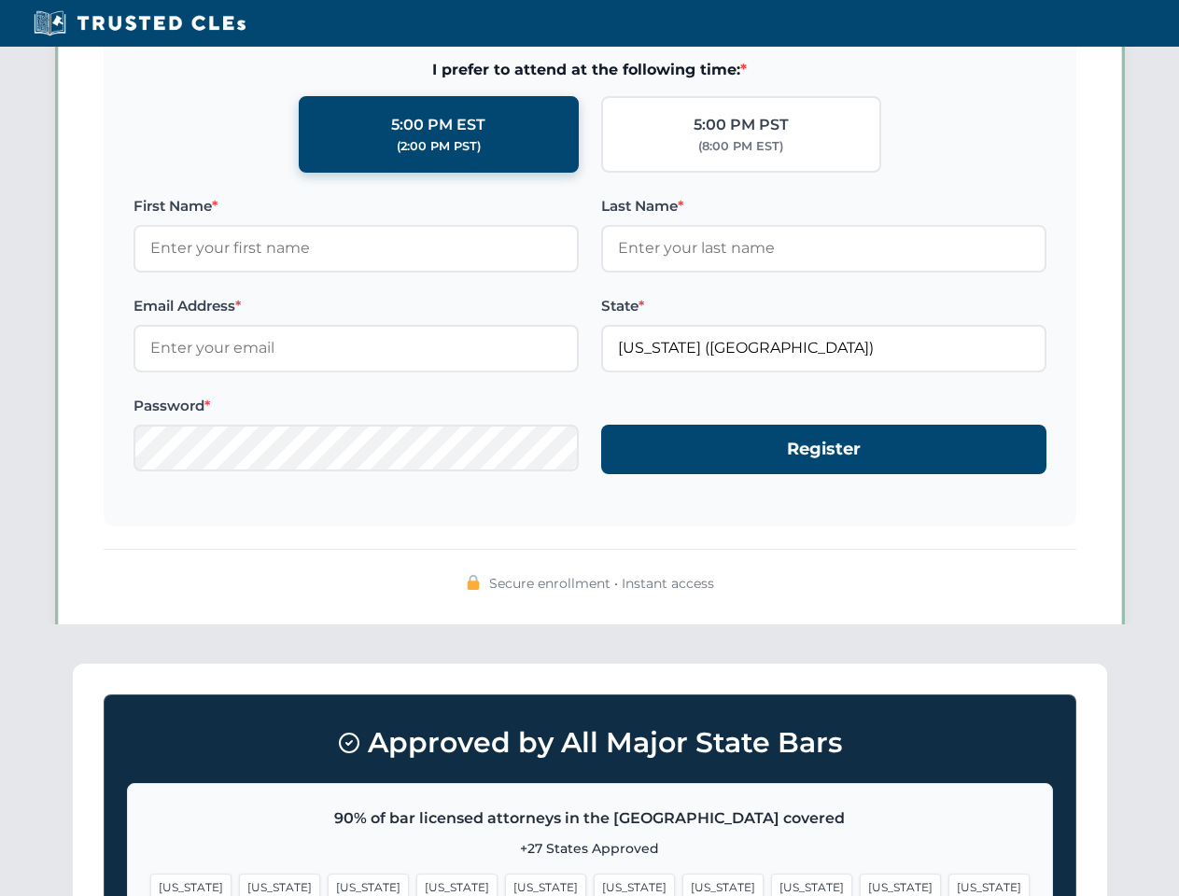  Describe the element at coordinates (590, 70) in the screenshot. I see `span: I prefer to attend at the following time:` at that location.